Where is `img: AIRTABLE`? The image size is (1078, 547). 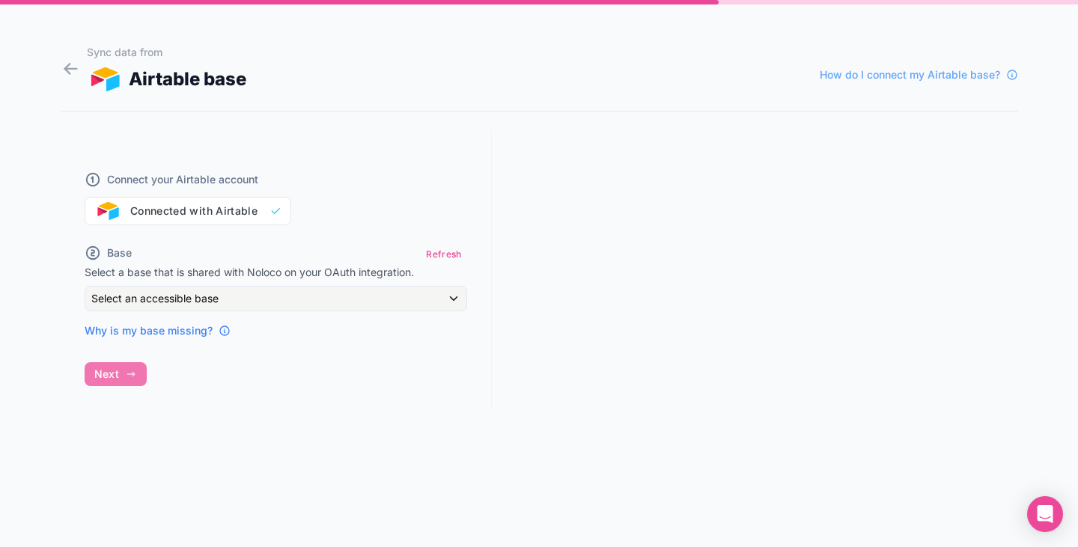 img: AIRTABLE is located at coordinates (105, 79).